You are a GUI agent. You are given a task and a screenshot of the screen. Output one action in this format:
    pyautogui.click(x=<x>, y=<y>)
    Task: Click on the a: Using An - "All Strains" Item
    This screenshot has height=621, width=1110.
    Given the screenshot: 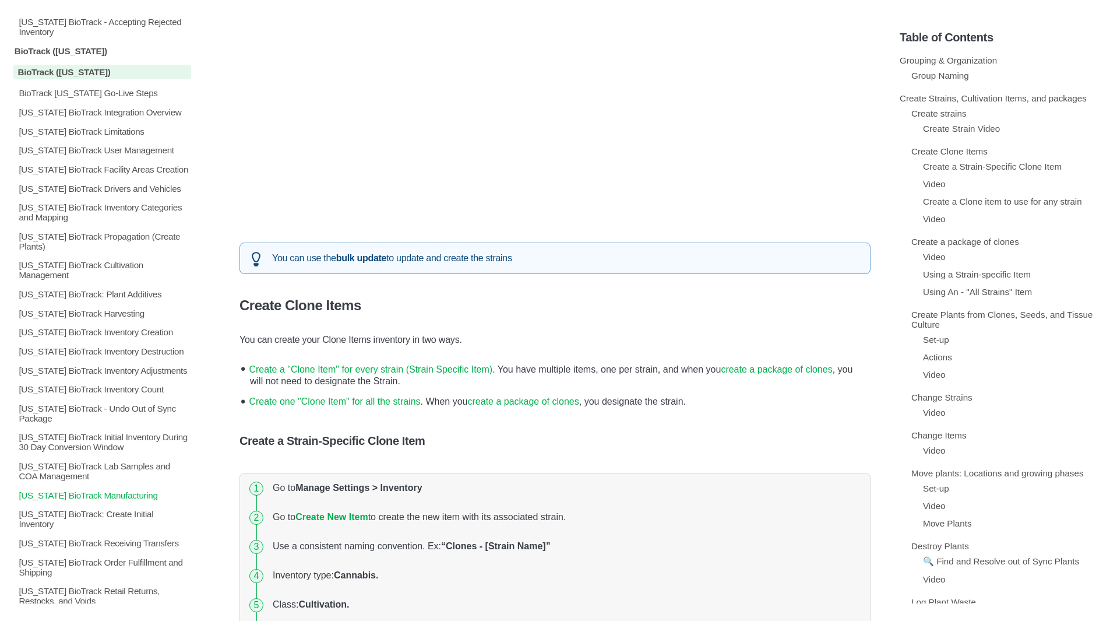 What is the action you would take?
    pyautogui.click(x=977, y=291)
    